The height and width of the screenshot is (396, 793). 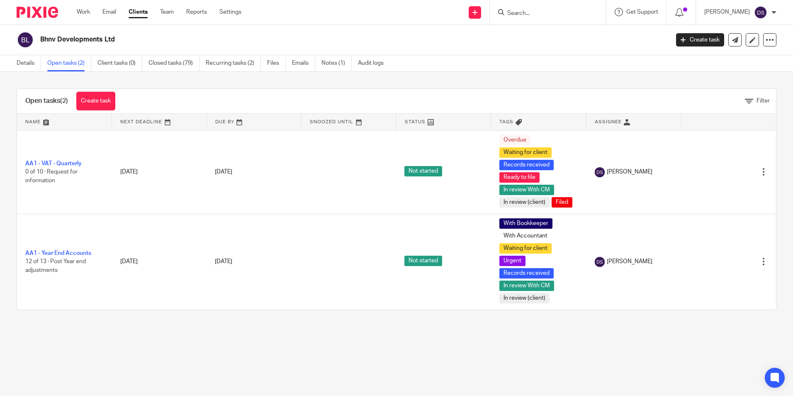 What do you see at coordinates (289, 39) in the screenshot?
I see `h2: Bhnv Developments Ltd` at bounding box center [289, 39].